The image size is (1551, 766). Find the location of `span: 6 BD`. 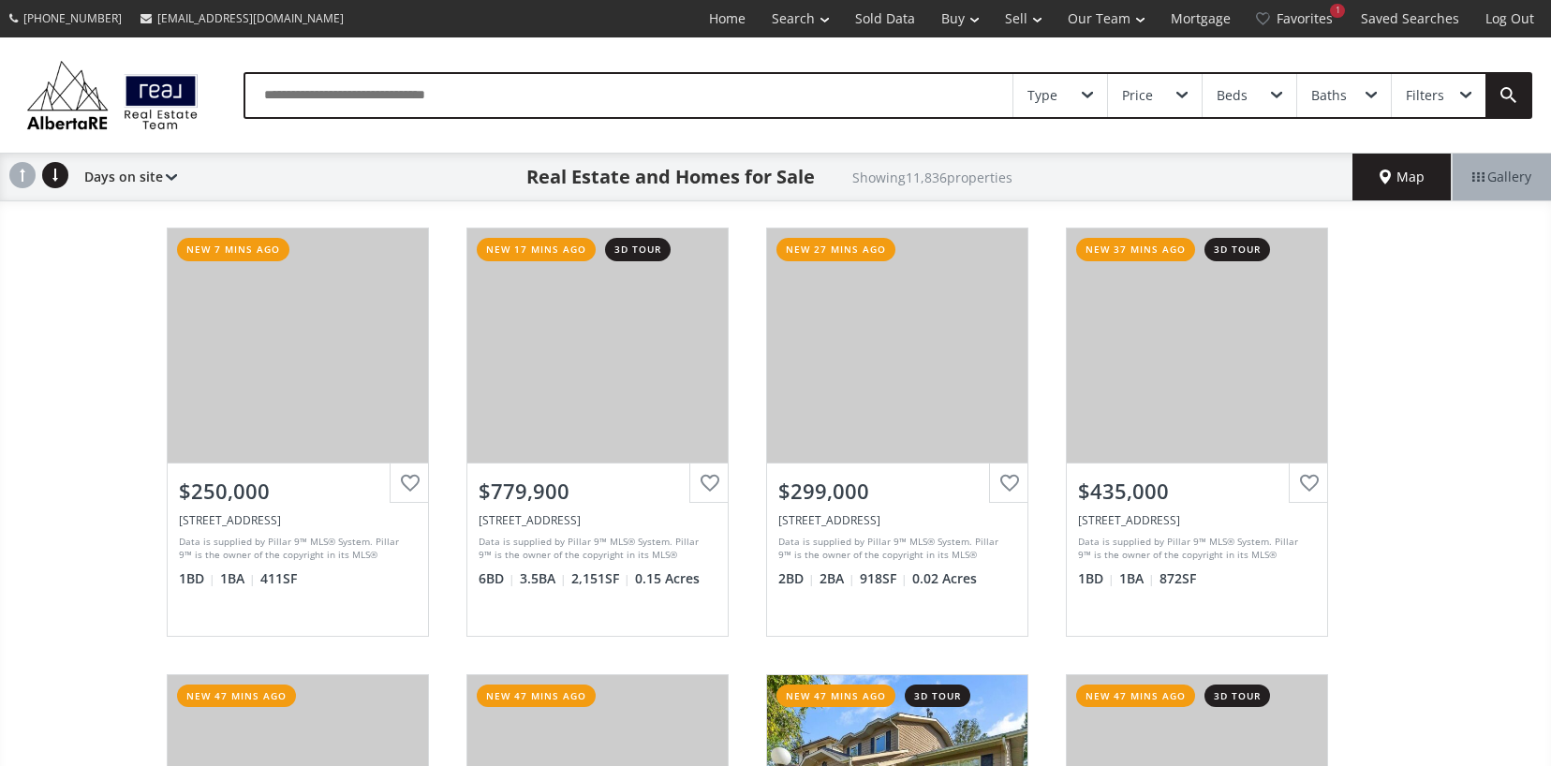

span: 6 BD is located at coordinates (496, 579).